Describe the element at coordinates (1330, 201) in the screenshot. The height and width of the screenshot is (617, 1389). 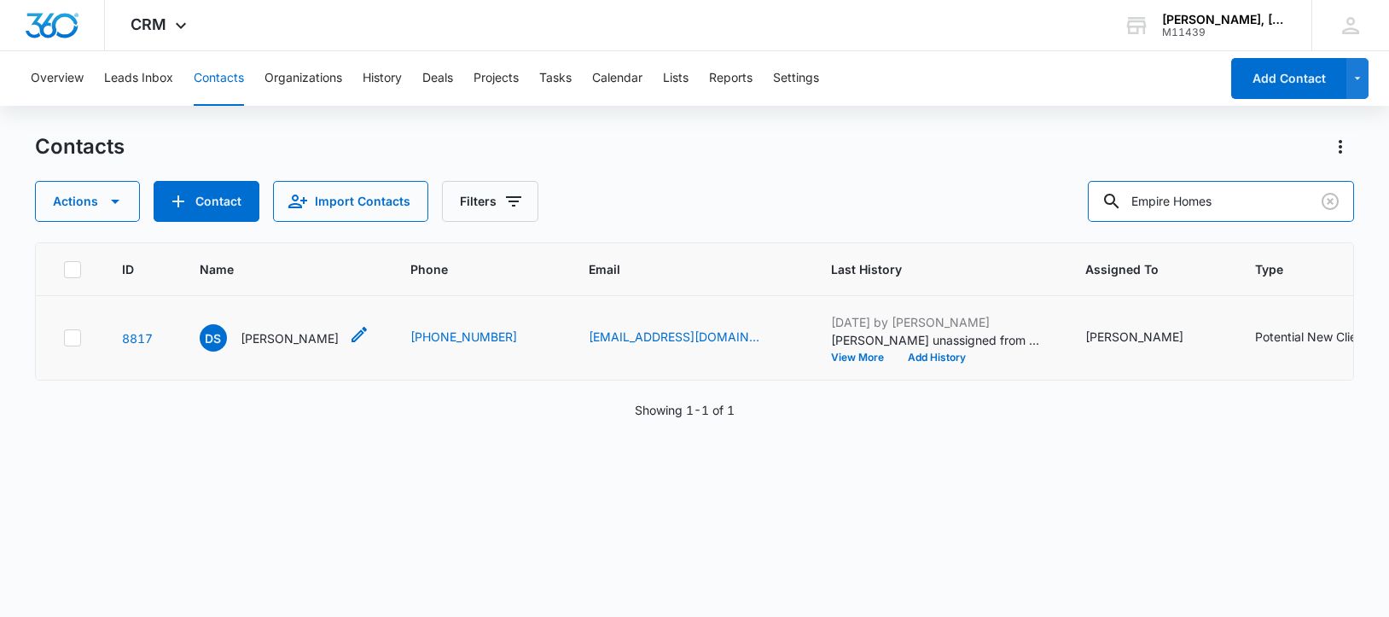
I see `button: Clear` at that location.